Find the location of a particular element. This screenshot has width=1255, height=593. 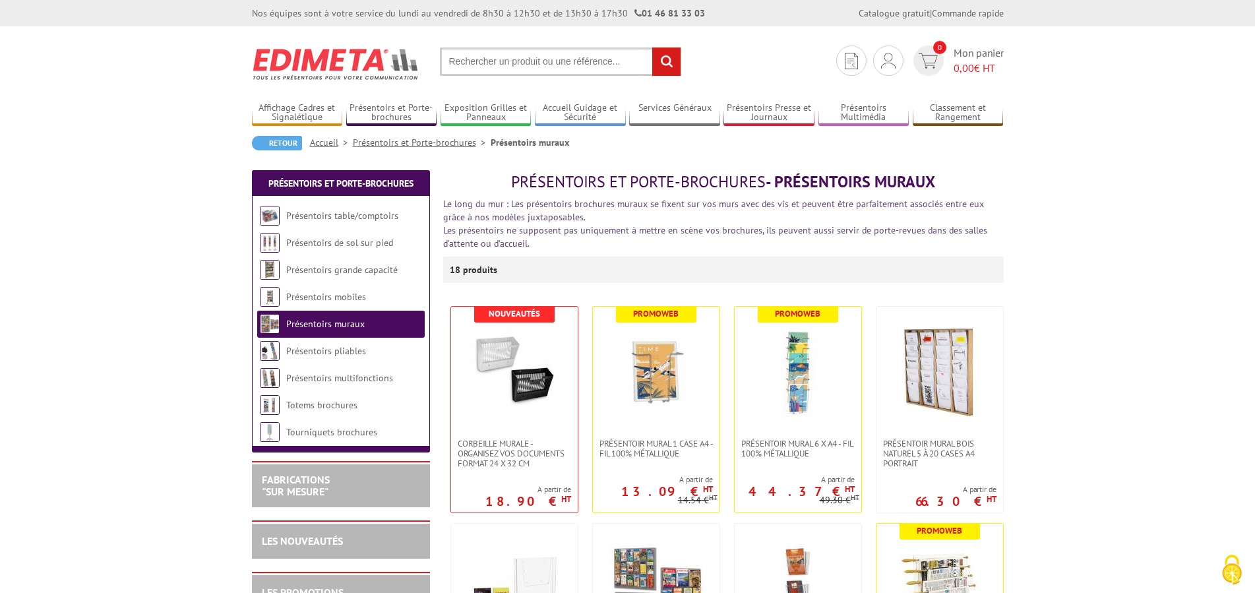

a: Présentoirs grande capacité is located at coordinates (341, 270).